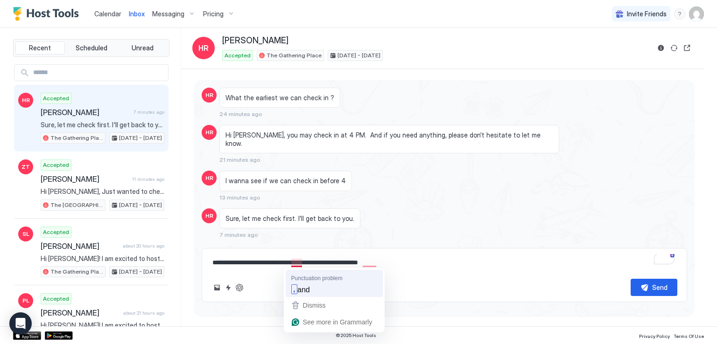 The height and width of the screenshot is (344, 717). What do you see at coordinates (40, 48) in the screenshot?
I see `span: Recent` at bounding box center [40, 48].